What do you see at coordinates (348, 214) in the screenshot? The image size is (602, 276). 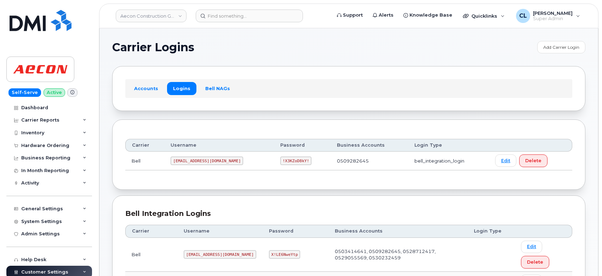 I see `div: Bell Integration Logins` at bounding box center [348, 214].